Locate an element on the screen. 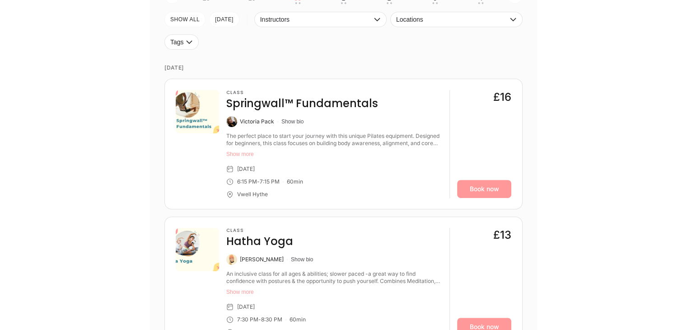  h4: Springwall™ Fundamentals is located at coordinates (302, 103).